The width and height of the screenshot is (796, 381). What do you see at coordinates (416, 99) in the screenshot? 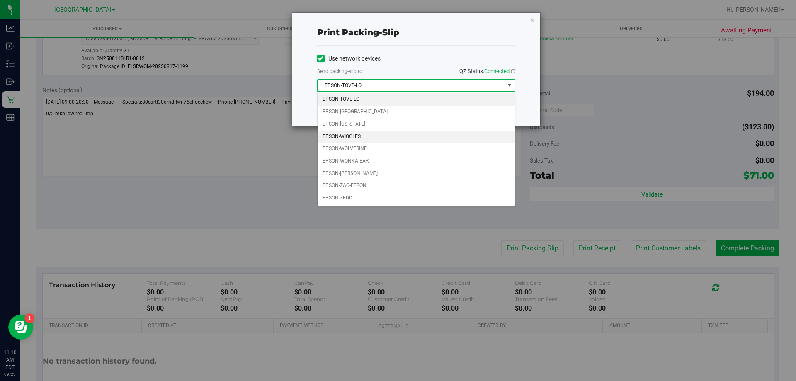
I see `li: EPSON-TOVE-LO` at bounding box center [416, 99].